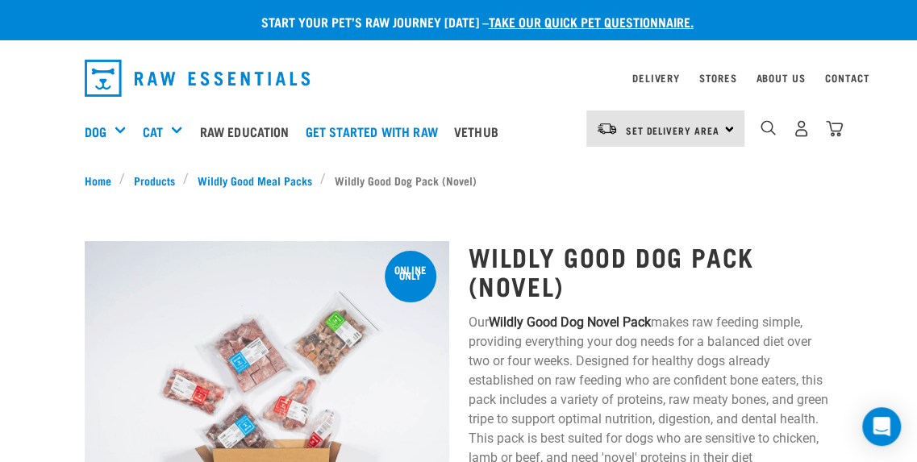 This screenshot has width=917, height=462. I want to click on nav: dropdown navigation, so click(459, 78).